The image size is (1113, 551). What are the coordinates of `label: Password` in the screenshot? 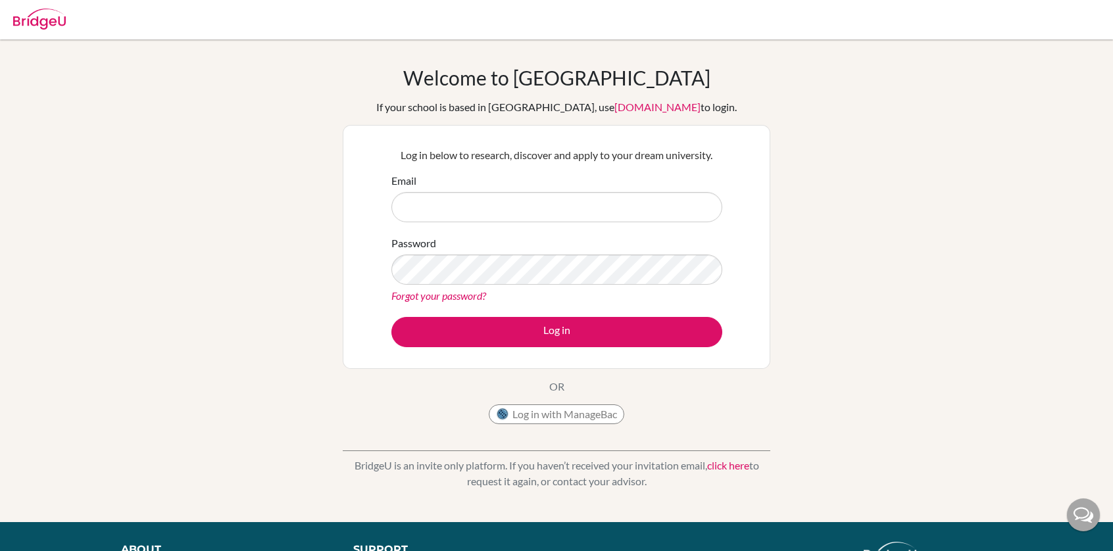 It's located at (414, 243).